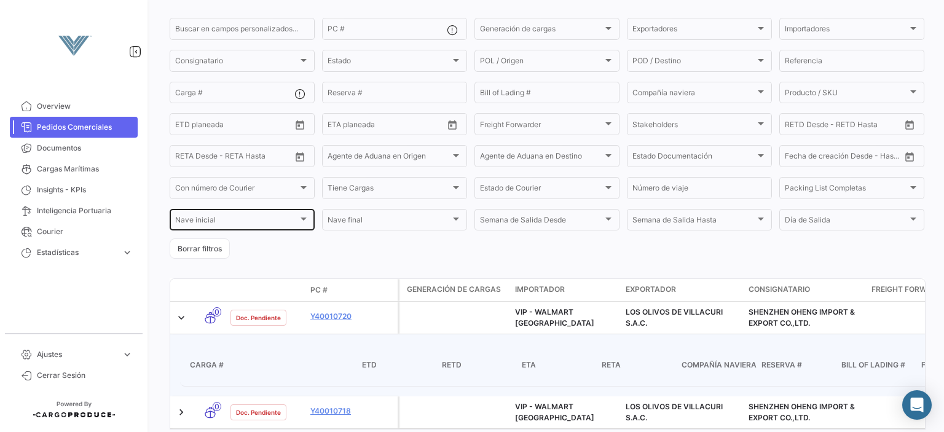 The image size is (944, 432). What do you see at coordinates (74, 190) in the screenshot?
I see `a: Insights - KPIs` at bounding box center [74, 190].